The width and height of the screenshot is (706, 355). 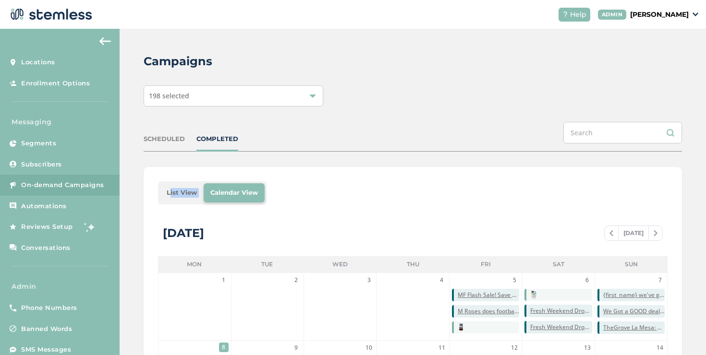 What do you see at coordinates (49, 308) in the screenshot?
I see `span: Phone Numbers` at bounding box center [49, 308].